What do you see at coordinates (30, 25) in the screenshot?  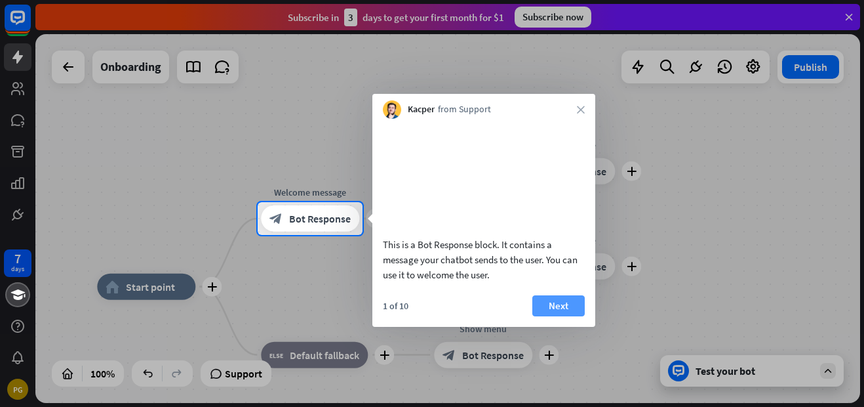 I see `button: Open LiveChat chat widget` at bounding box center [30, 25].